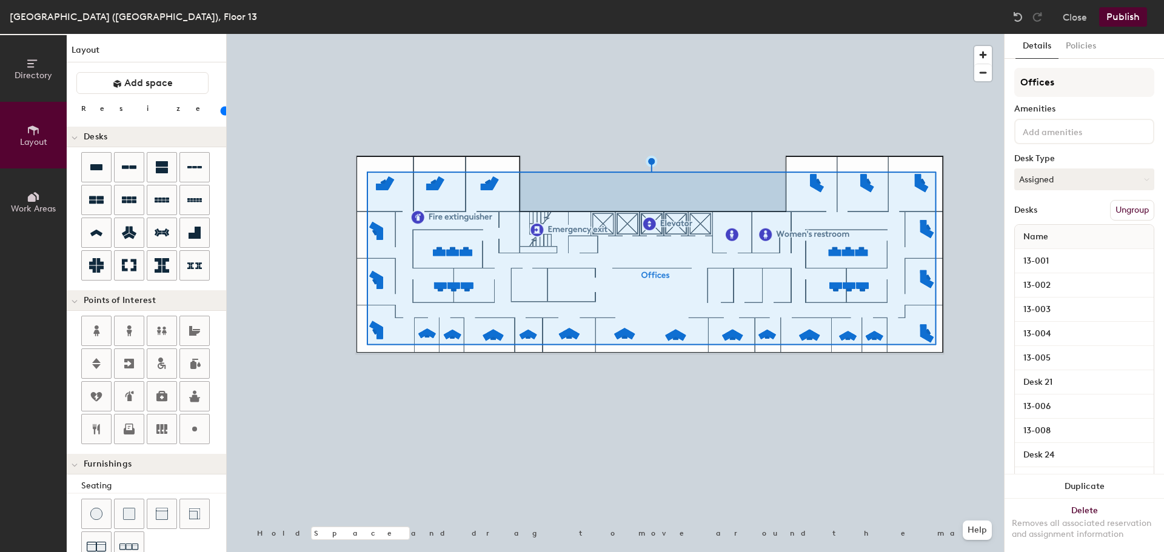 The width and height of the screenshot is (1164, 552). Describe the element at coordinates (143, 83) in the screenshot. I see `button: Add space` at that location.